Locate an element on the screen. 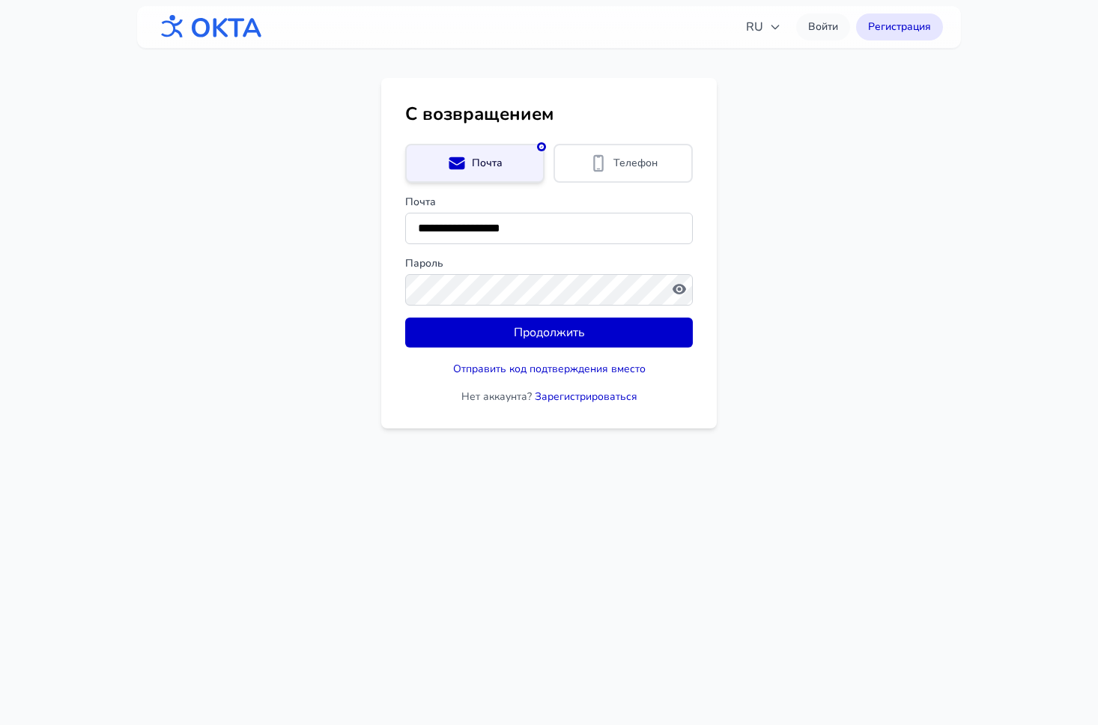  span: Почта is located at coordinates (487, 163).